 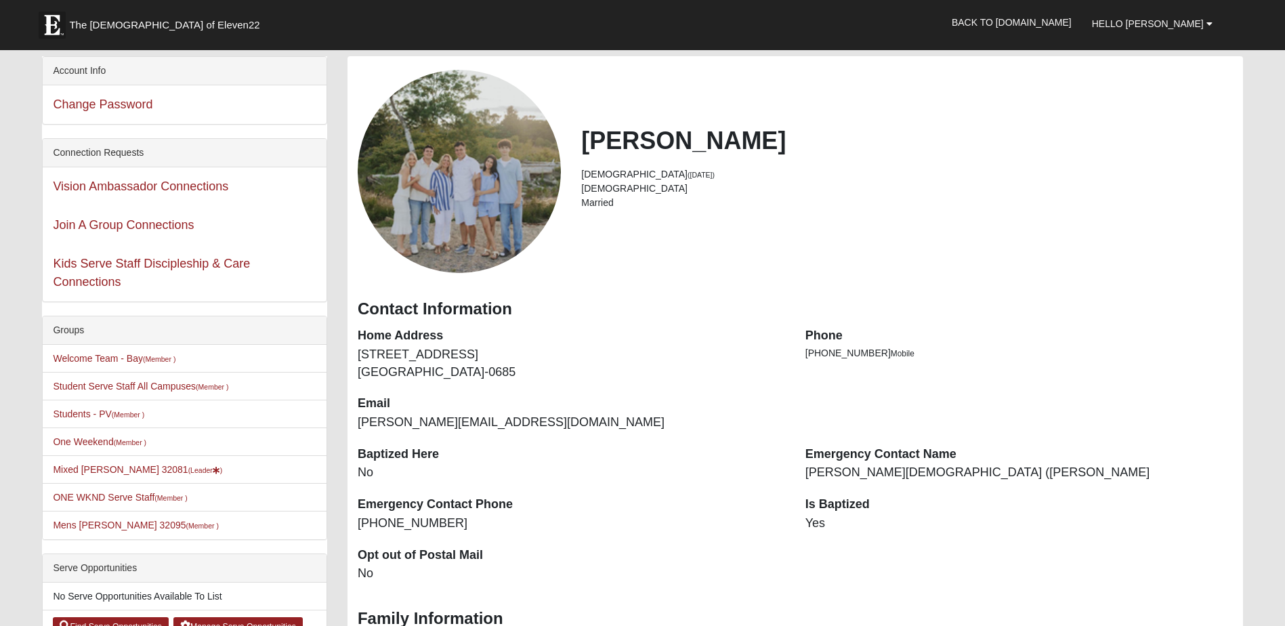 I want to click on dt: Phone, so click(x=1019, y=336).